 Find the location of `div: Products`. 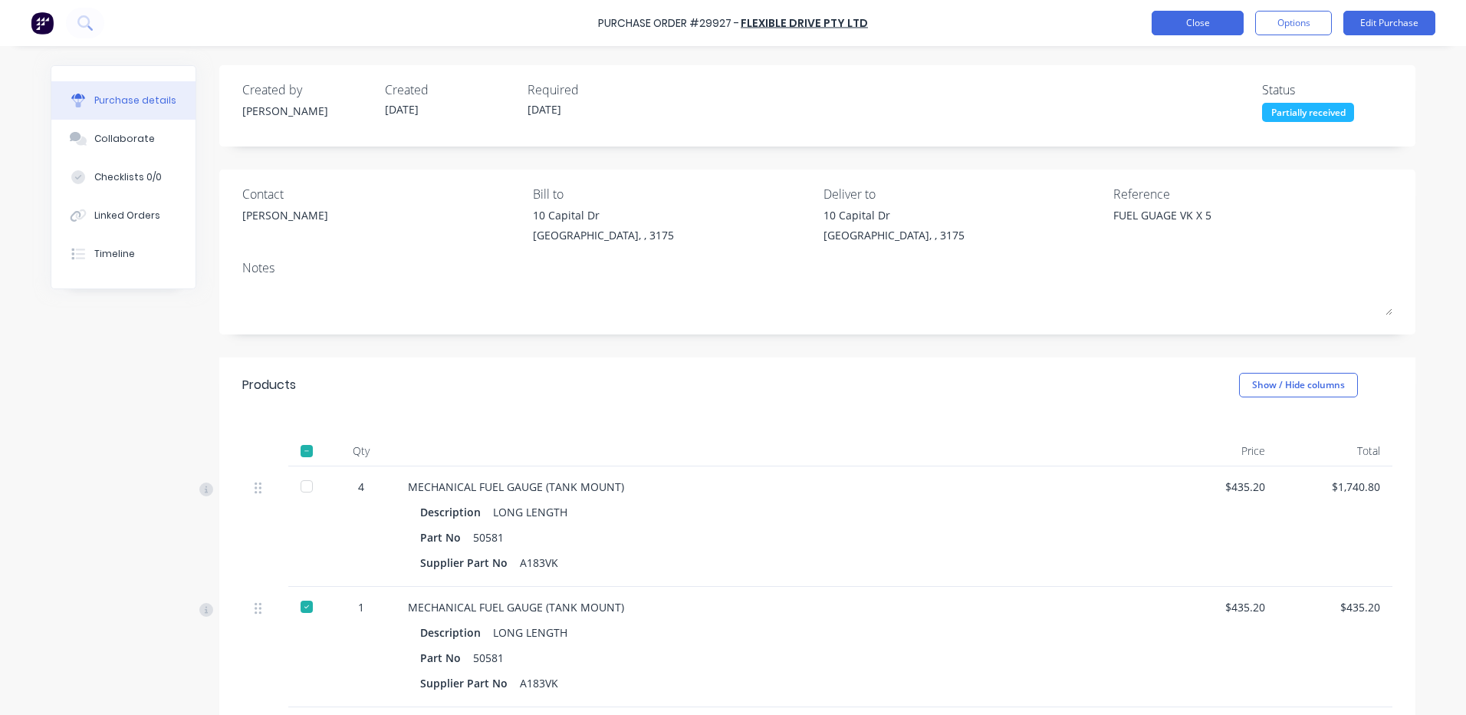

div: Products is located at coordinates (269, 385).